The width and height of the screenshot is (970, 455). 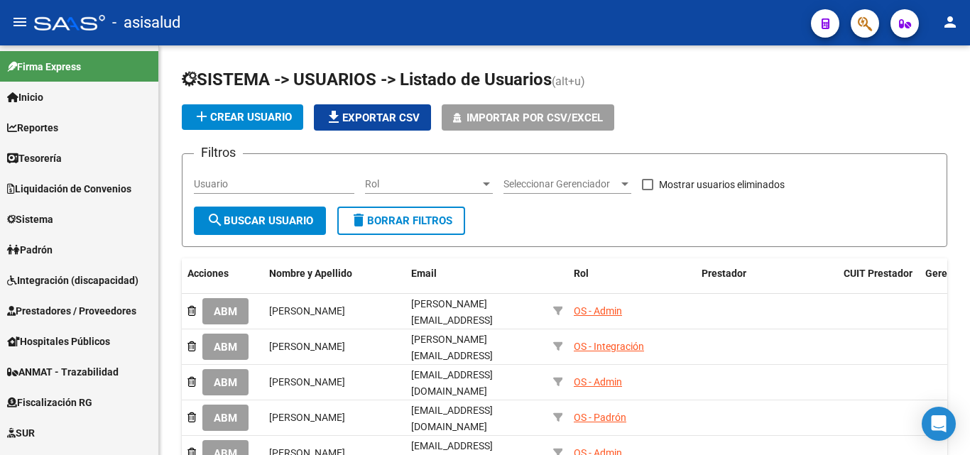 I want to click on span: Prestadores / Proveedores, so click(x=72, y=311).